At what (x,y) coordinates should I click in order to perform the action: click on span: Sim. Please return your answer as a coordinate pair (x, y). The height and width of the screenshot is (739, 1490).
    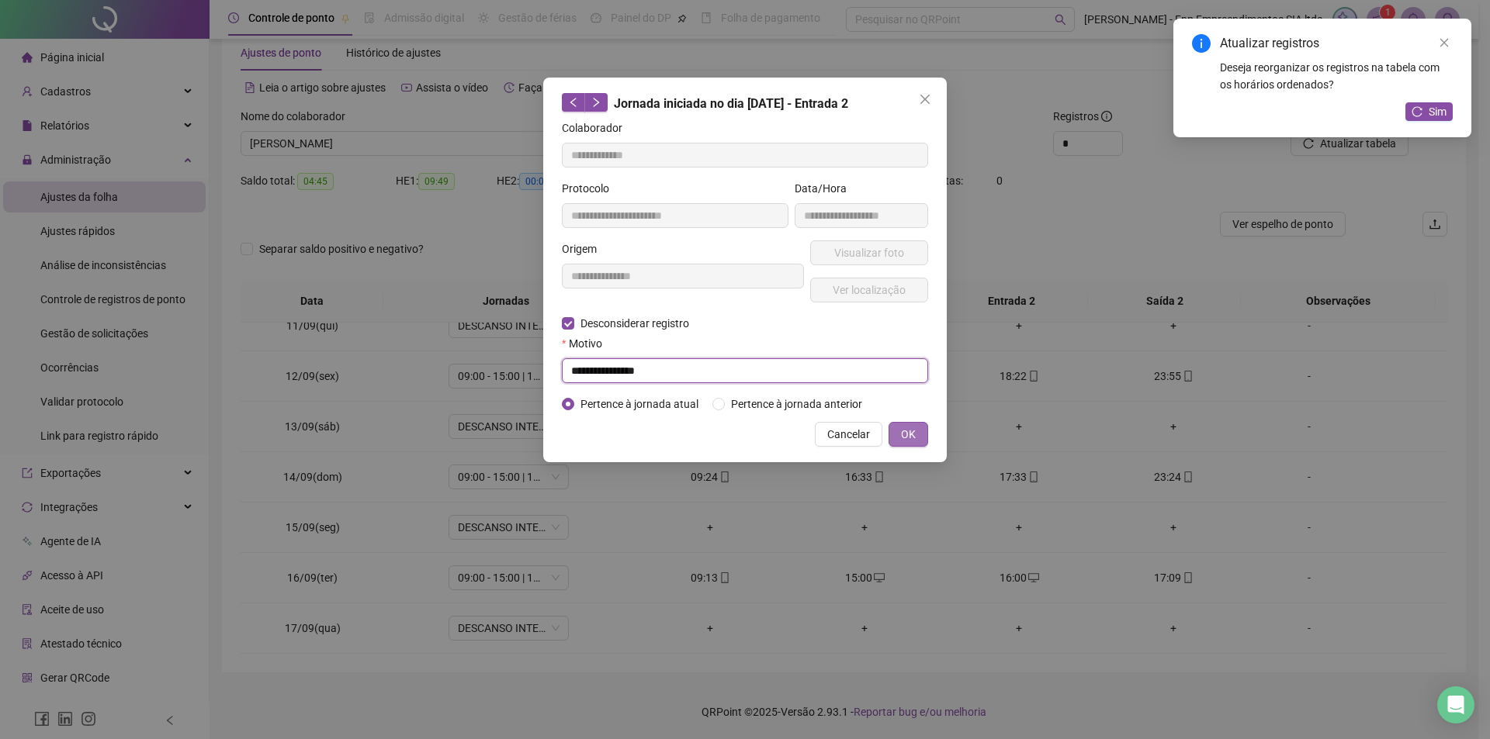
    Looking at the image, I should click on (1437, 112).